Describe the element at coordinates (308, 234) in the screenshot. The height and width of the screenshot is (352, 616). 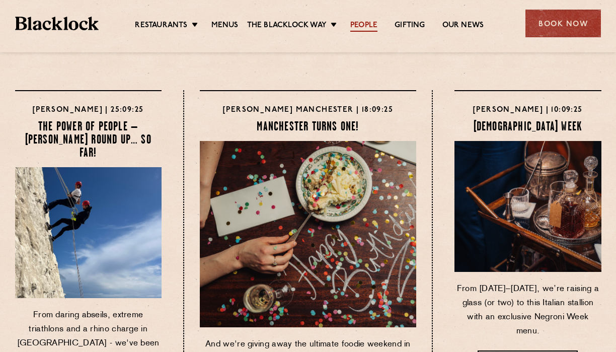
I see `img: BIRTHDAY-CHEESECAKE-Apr25-Blacklock-6834-scaled.jpg` at that location.